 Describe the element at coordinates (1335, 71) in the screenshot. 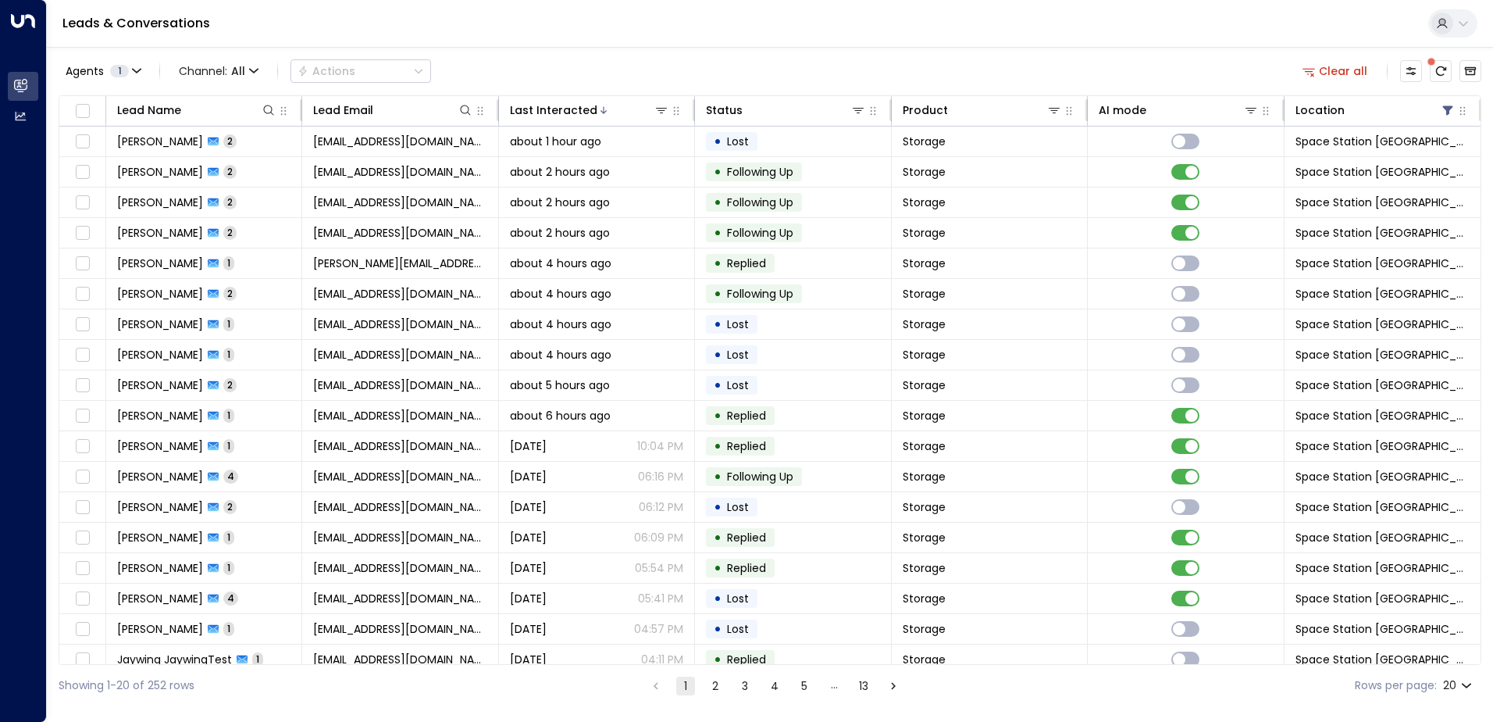

I see `button: Clear all` at that location.